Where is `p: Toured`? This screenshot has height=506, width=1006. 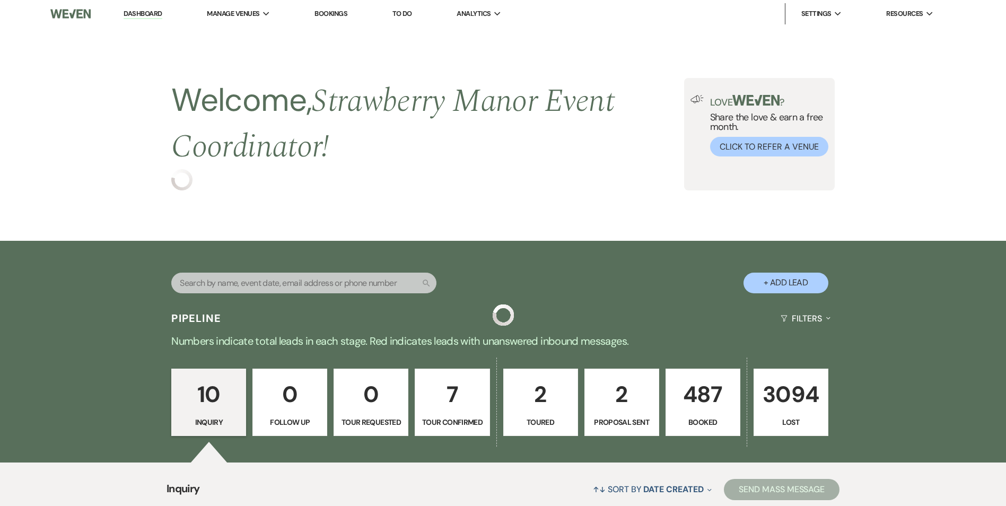 p: Toured is located at coordinates (540, 422).